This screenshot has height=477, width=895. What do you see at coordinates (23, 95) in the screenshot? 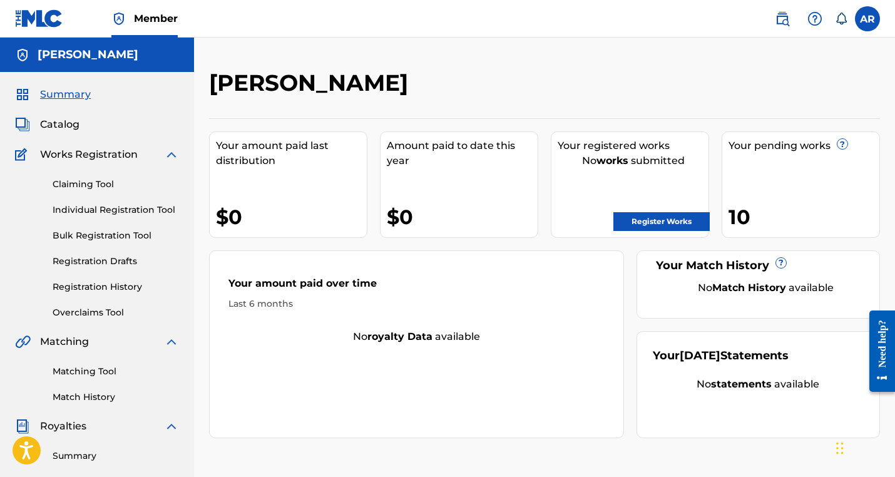
I see `img: Summary` at bounding box center [23, 95].